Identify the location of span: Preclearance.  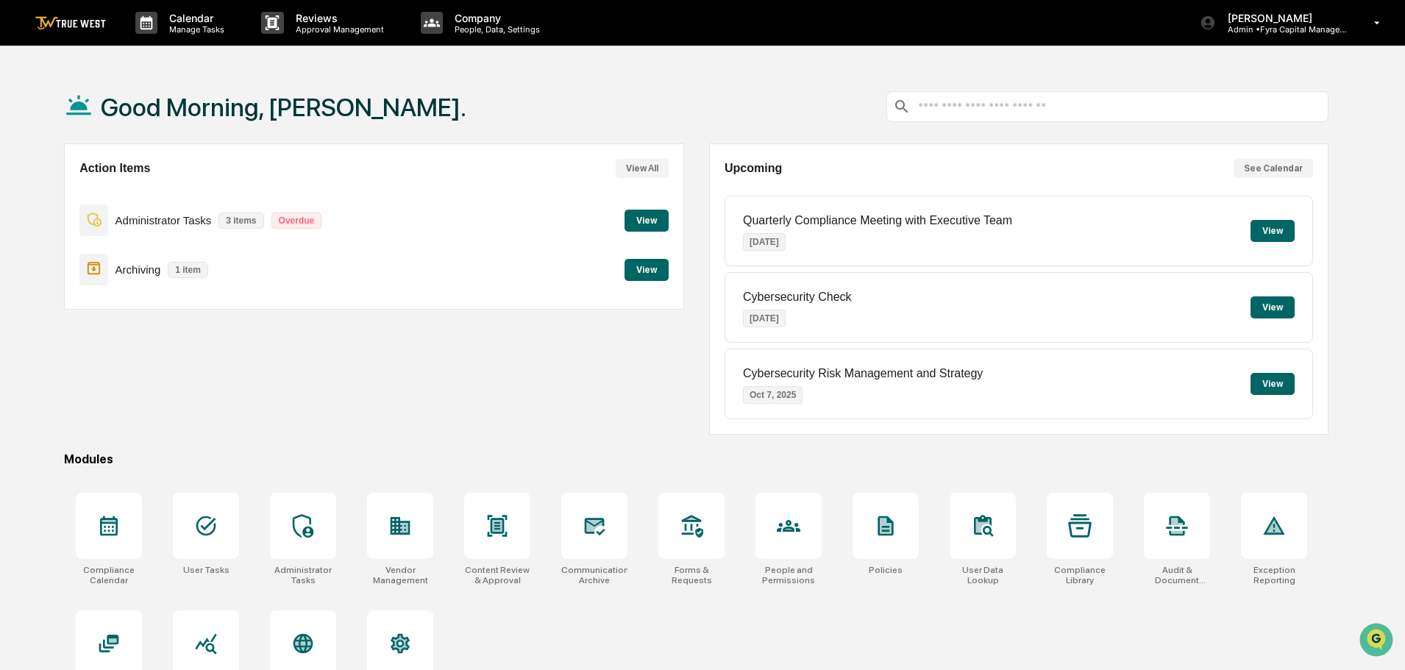
(62, 308).